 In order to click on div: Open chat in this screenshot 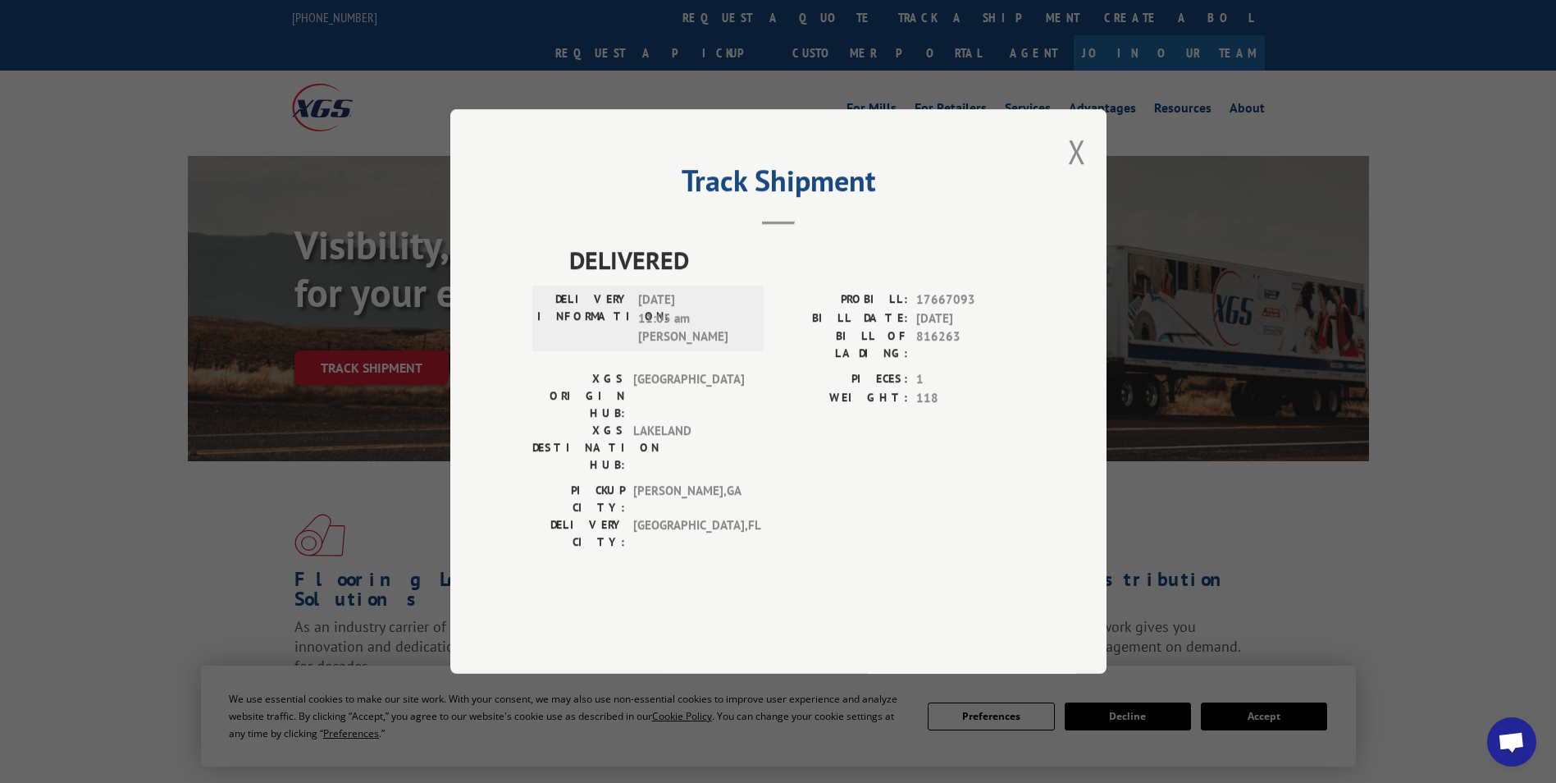, I will do `click(1512, 742)`.